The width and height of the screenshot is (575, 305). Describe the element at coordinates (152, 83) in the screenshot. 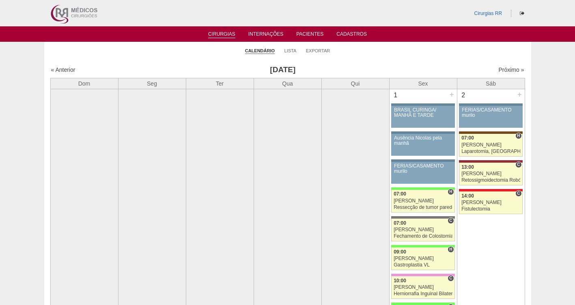

I see `th: Seg` at that location.